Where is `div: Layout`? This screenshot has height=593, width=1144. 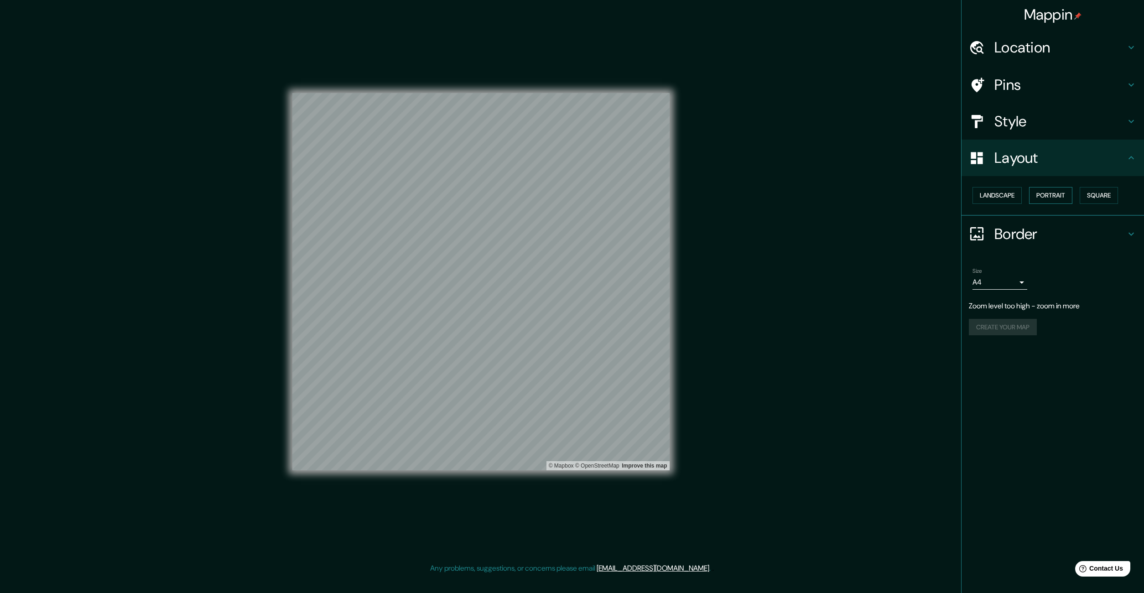
div: Layout is located at coordinates (1053, 158).